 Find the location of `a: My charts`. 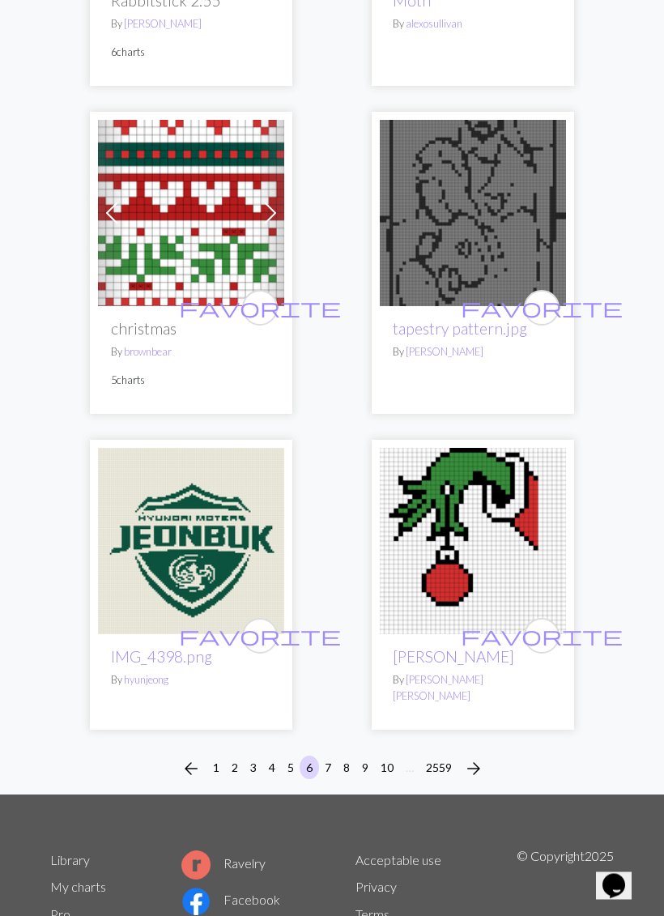

a: My charts is located at coordinates (78, 887).